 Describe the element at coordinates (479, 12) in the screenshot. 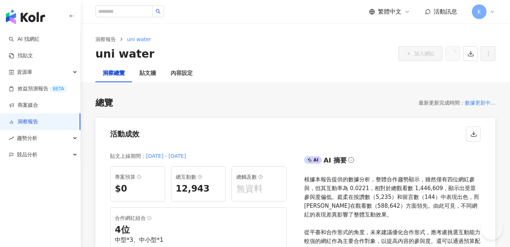

I see `span: K` at that location.